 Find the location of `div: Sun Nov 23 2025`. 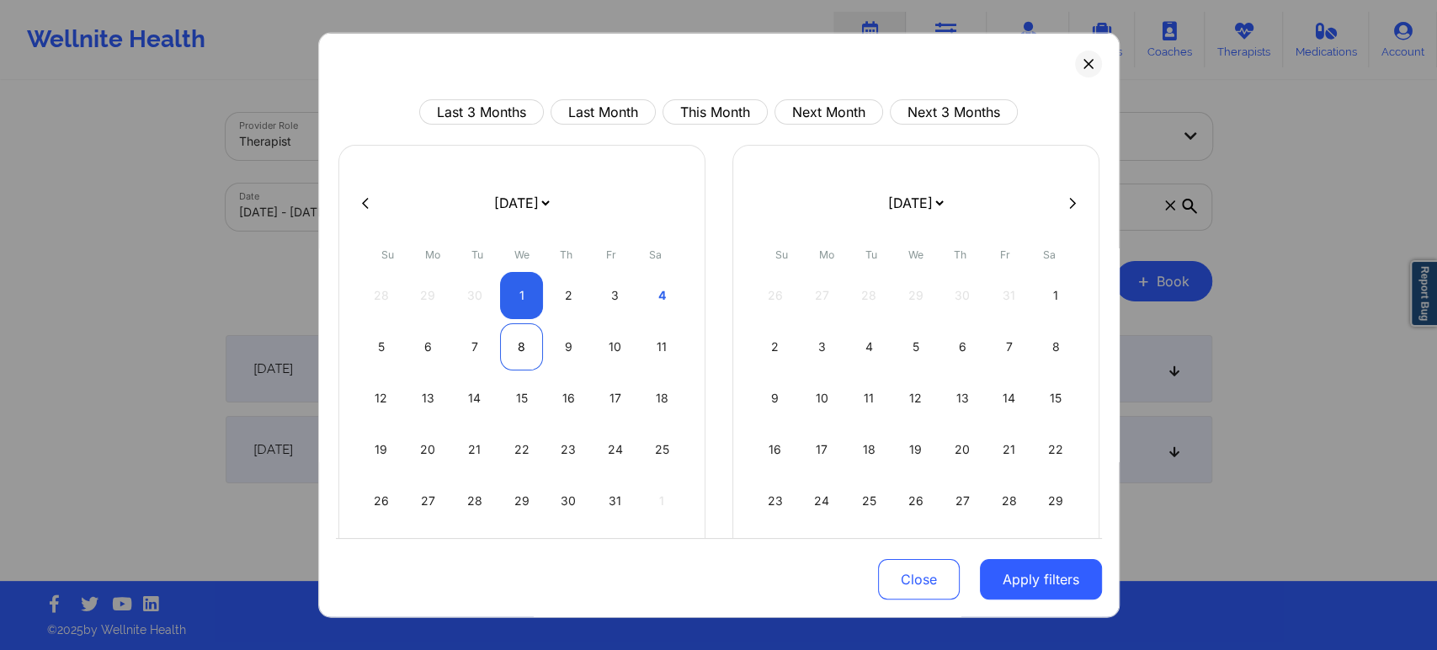

div: Sun Nov 23 2025 is located at coordinates (775, 501).